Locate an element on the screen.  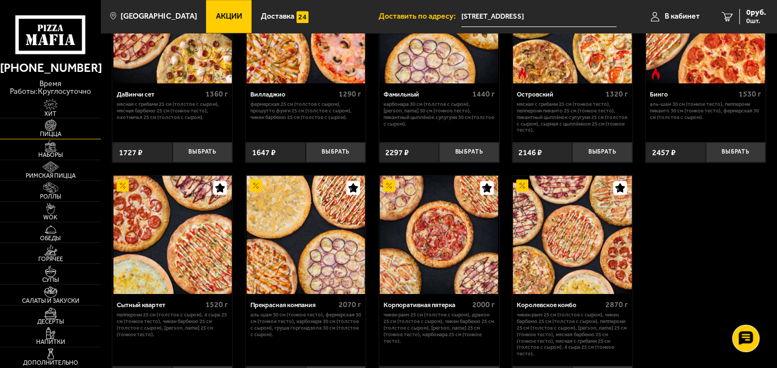
span: 0 шт. is located at coordinates (757, 21).